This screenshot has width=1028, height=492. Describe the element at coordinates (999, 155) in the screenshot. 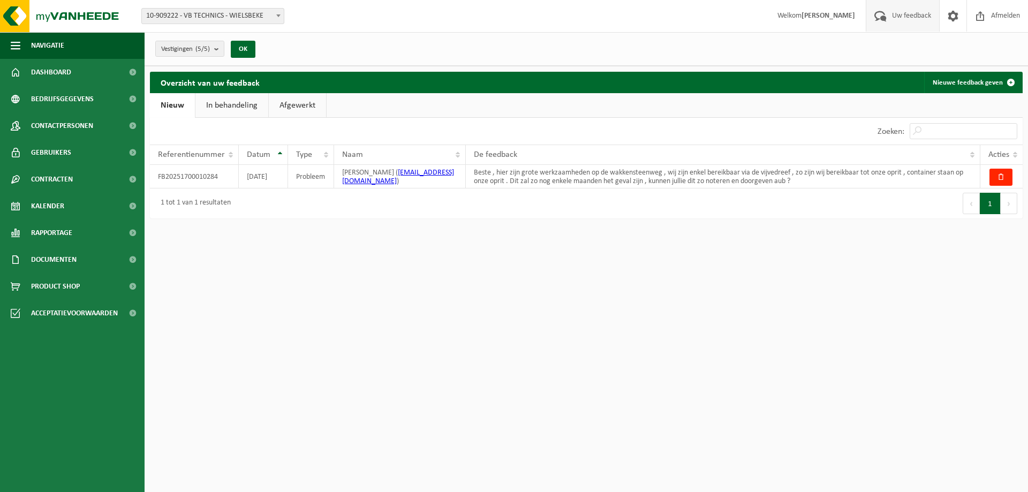

I see `span: Acties` at that location.